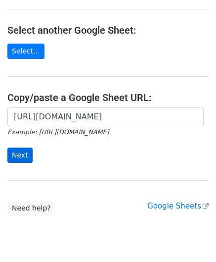  Describe the element at coordinates (105, 117) in the screenshot. I see `input: Paste your Google Sheet URL here` at that location.